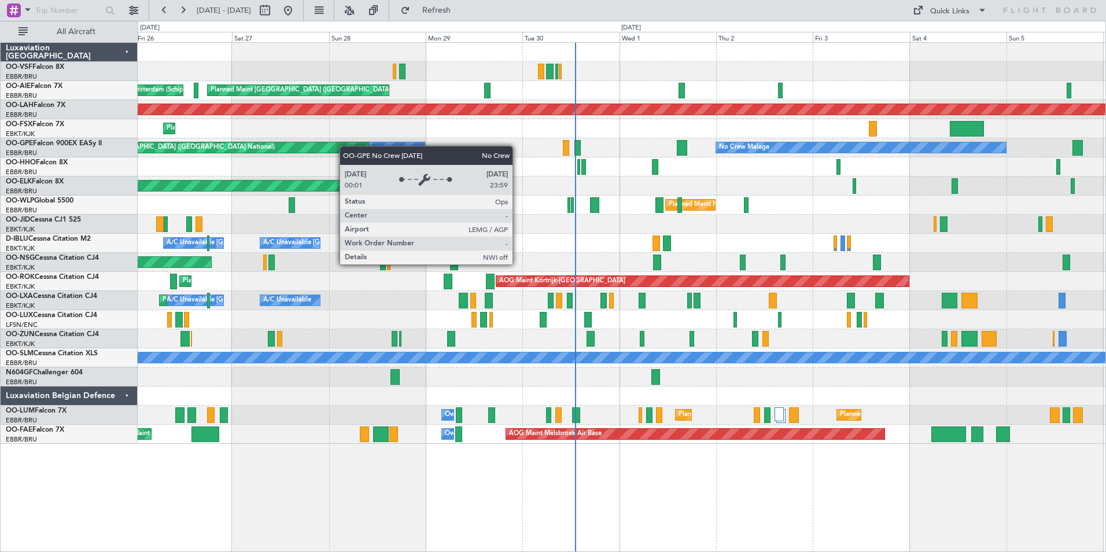 The width and height of the screenshot is (1106, 552). I want to click on span: OO-VSF, so click(19, 67).